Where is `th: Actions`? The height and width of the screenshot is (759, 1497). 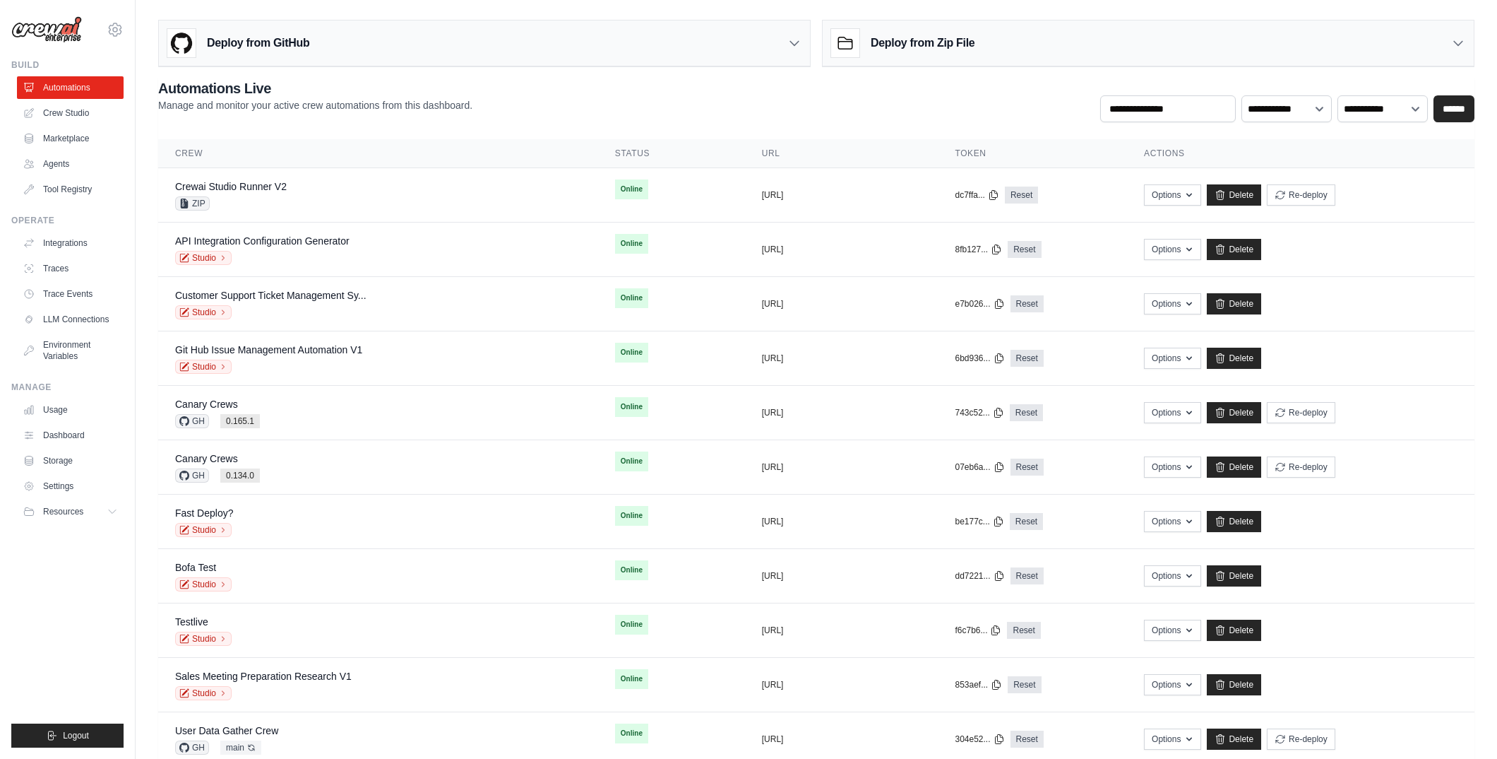 th: Actions is located at coordinates (1301, 153).